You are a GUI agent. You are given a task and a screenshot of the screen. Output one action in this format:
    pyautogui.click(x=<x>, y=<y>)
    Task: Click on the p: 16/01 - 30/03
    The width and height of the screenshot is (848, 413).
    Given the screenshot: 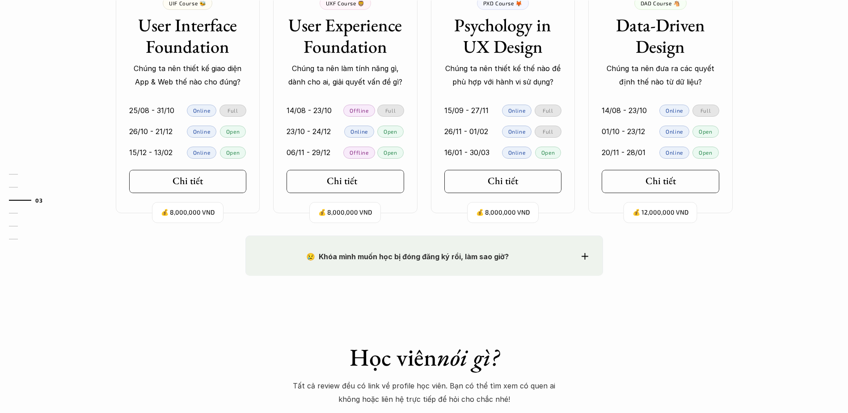 What is the action you would take?
    pyautogui.click(x=467, y=153)
    